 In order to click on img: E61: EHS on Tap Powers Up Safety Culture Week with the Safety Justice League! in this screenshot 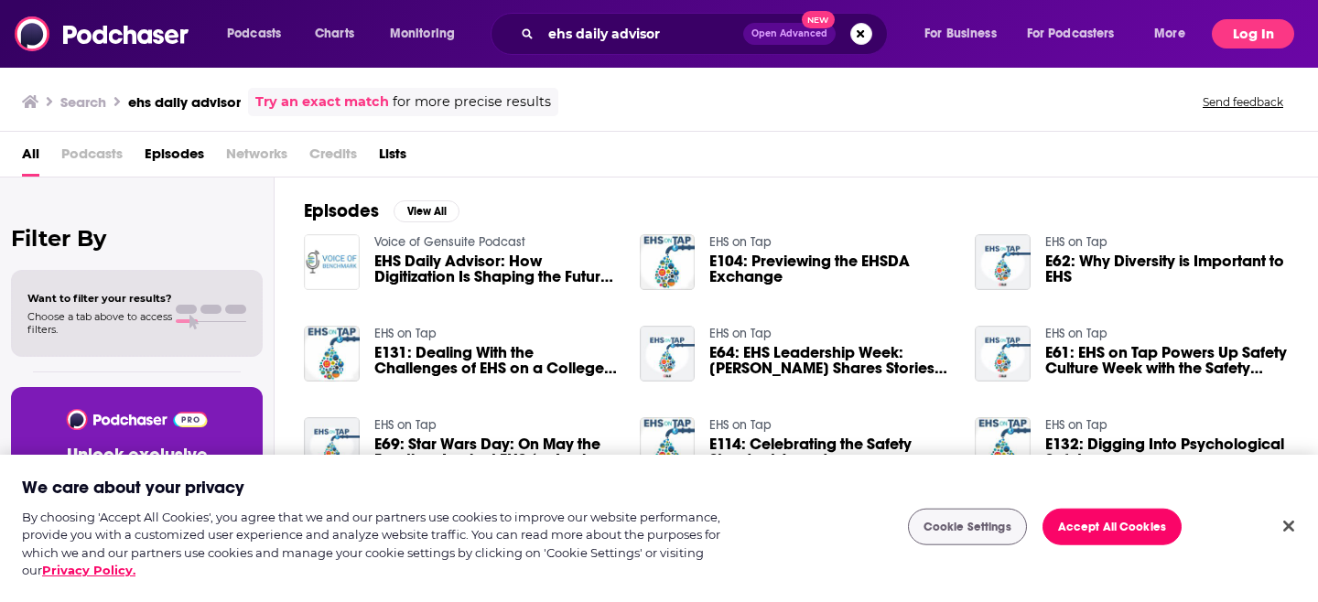, I will do `click(1002, 353)`.